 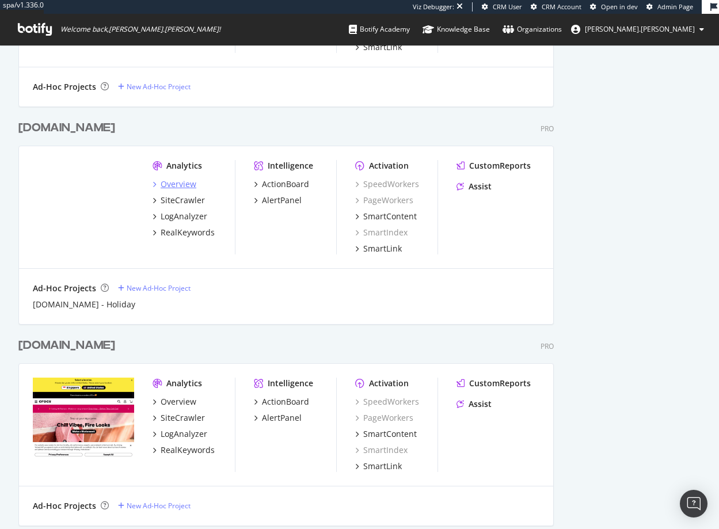 What do you see at coordinates (83, 200) in the screenshot?
I see `img: crocs.com` at bounding box center [83, 200].